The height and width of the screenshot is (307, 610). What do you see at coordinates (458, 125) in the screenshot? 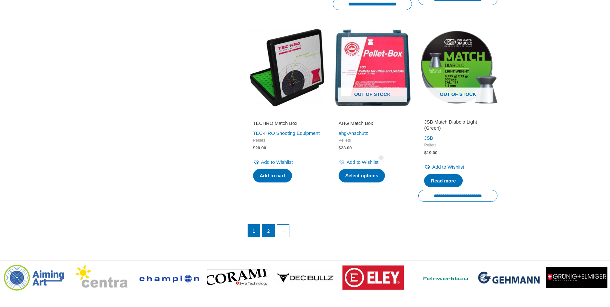
I see `h2: JSB Match Diabolo Light (Green)` at bounding box center [458, 125].